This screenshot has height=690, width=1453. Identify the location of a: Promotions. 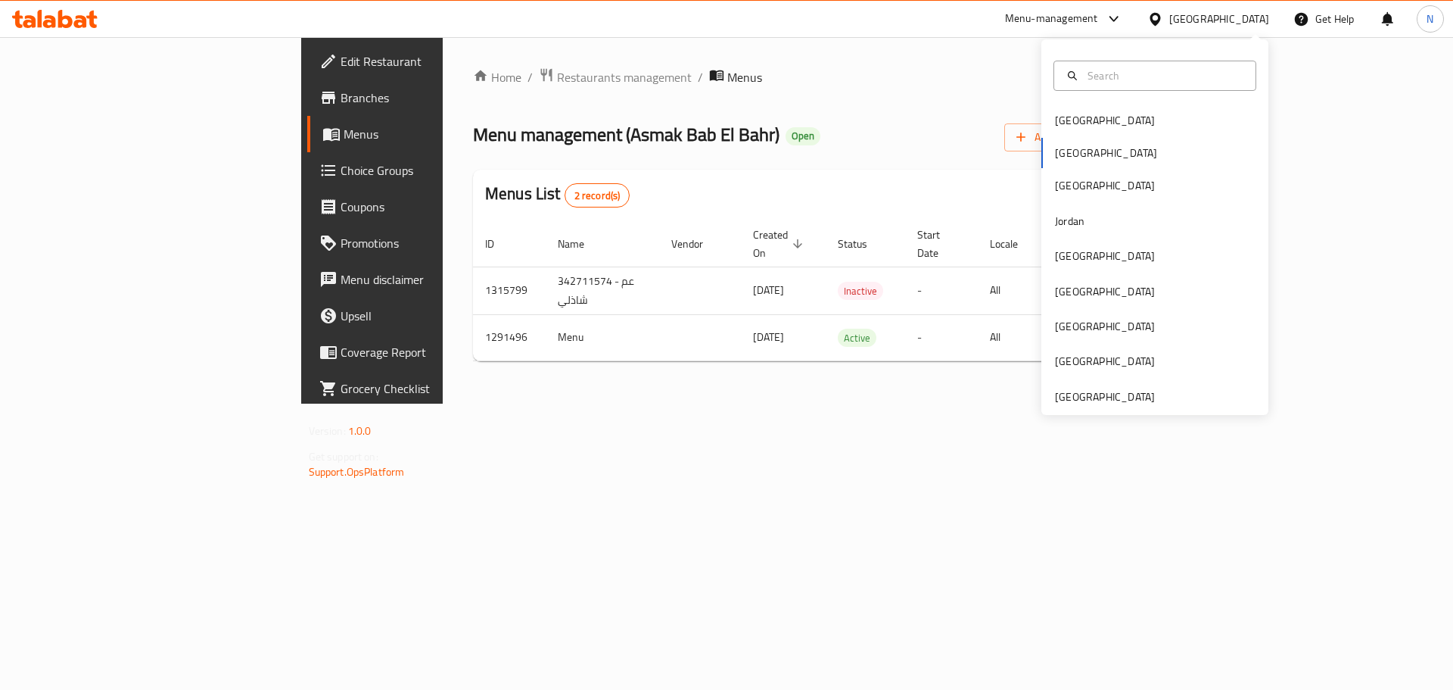
(425, 243).